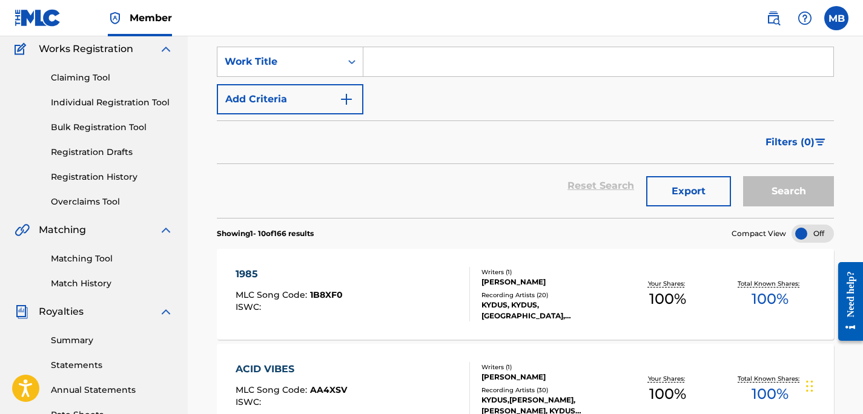  Describe the element at coordinates (112, 390) in the screenshot. I see `a: Annual Statements` at that location.